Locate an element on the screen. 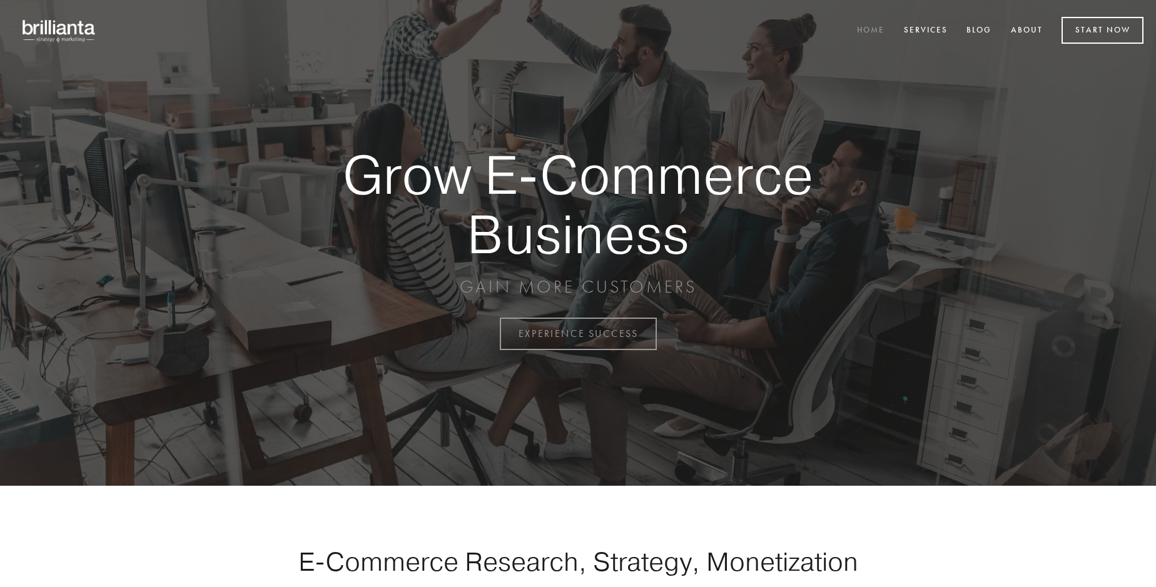  a: Blog is located at coordinates (979, 31).